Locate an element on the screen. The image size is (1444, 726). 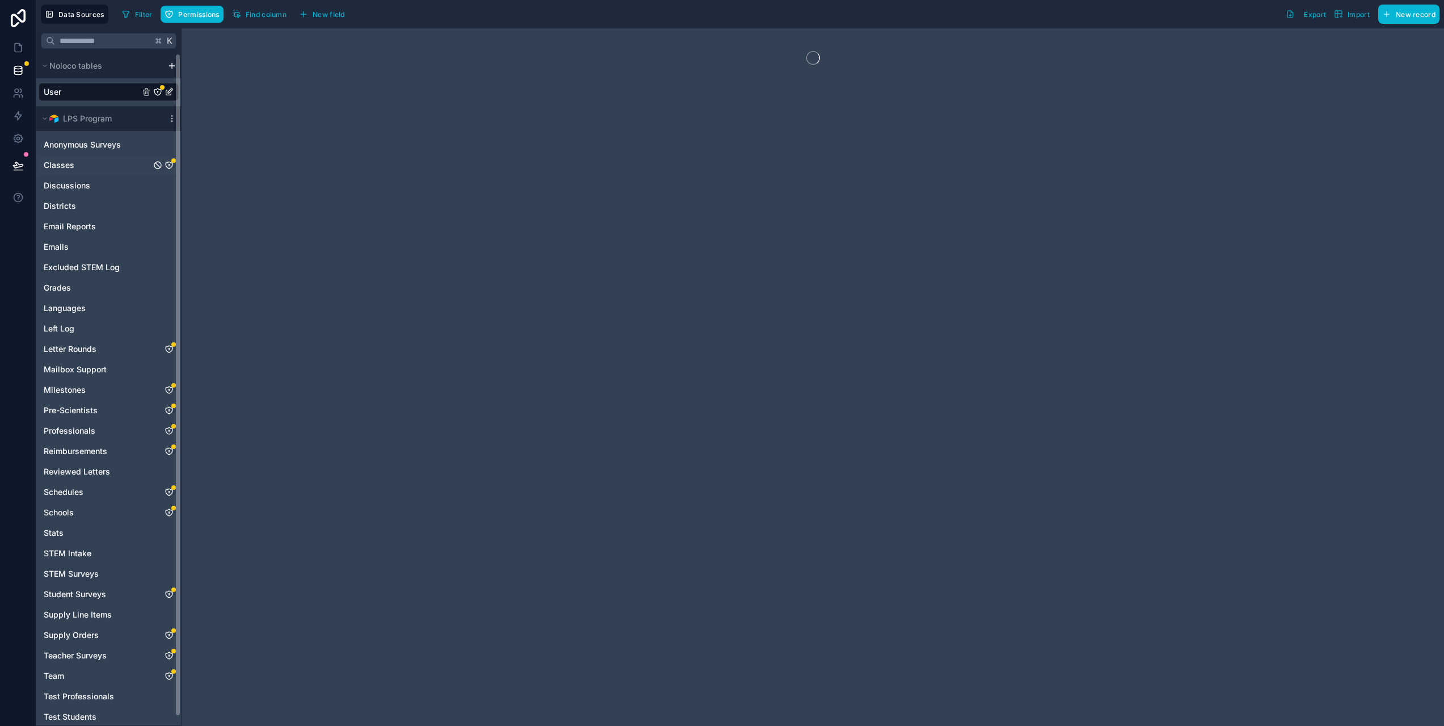
span: New field is located at coordinates (329, 14).